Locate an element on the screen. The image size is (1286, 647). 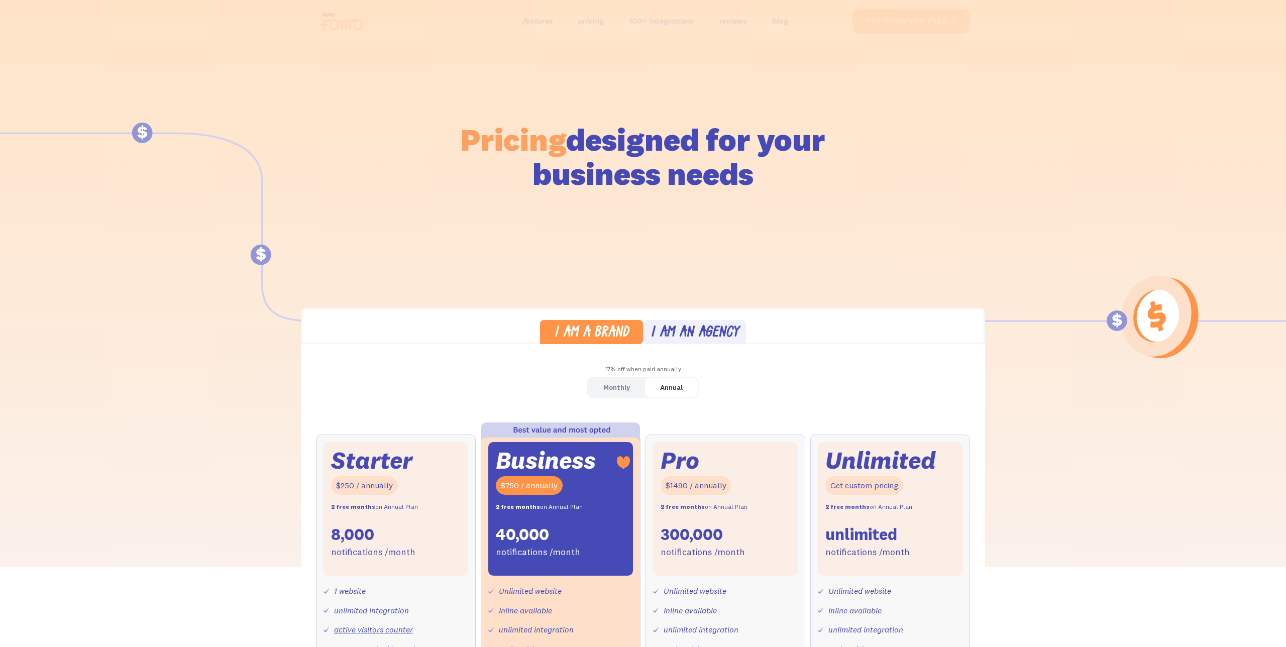
div: Unlimited is located at coordinates (880, 460).